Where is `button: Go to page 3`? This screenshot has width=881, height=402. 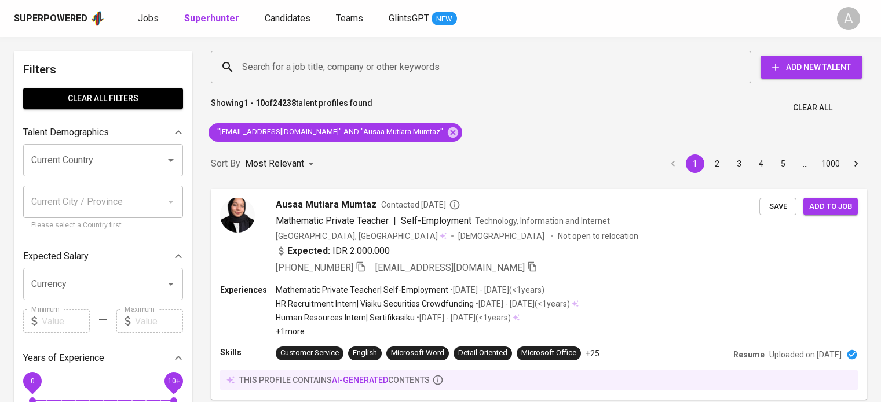
button: Go to page 3 is located at coordinates (739, 164).